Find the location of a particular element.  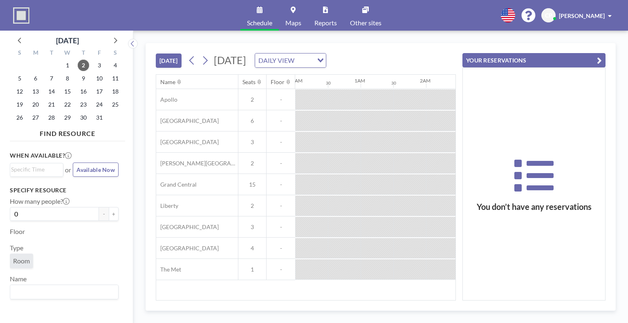

span: DAILY VIEW is located at coordinates (276, 61).